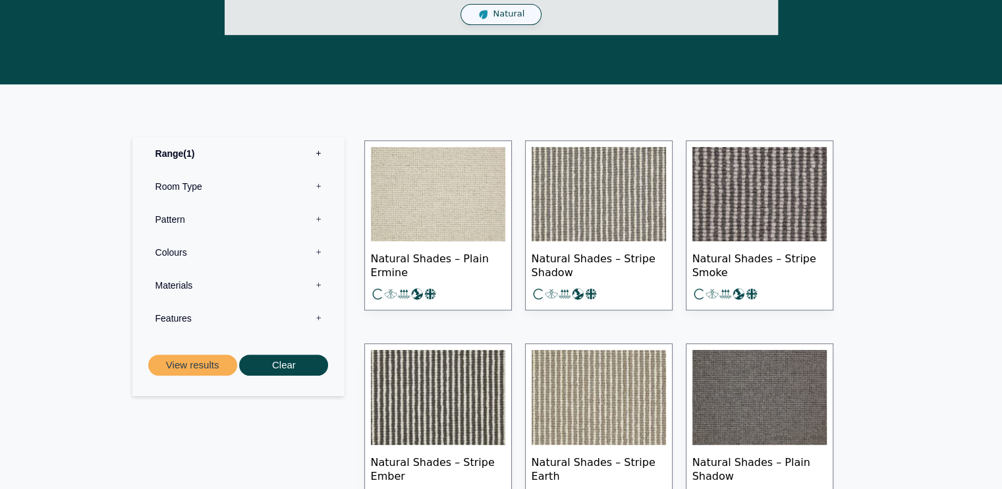 The width and height of the screenshot is (1002, 489). Describe the element at coordinates (438, 264) in the screenshot. I see `span: Natural Shades – Plain Ermine` at that location.